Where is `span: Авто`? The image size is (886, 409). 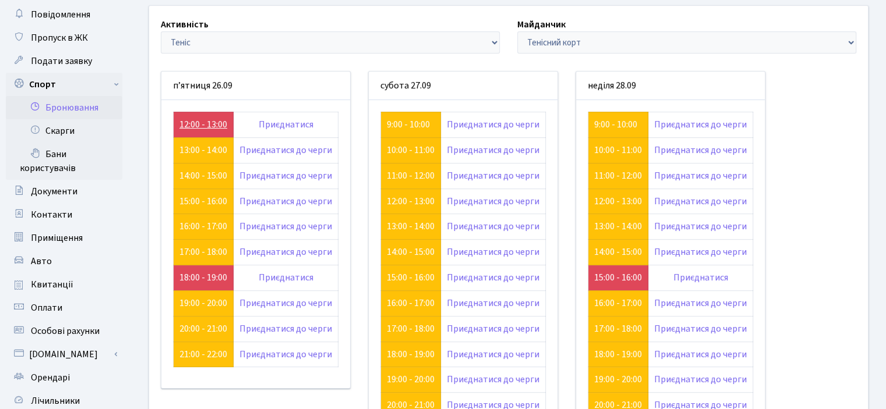
span: Авто is located at coordinates (41, 261).